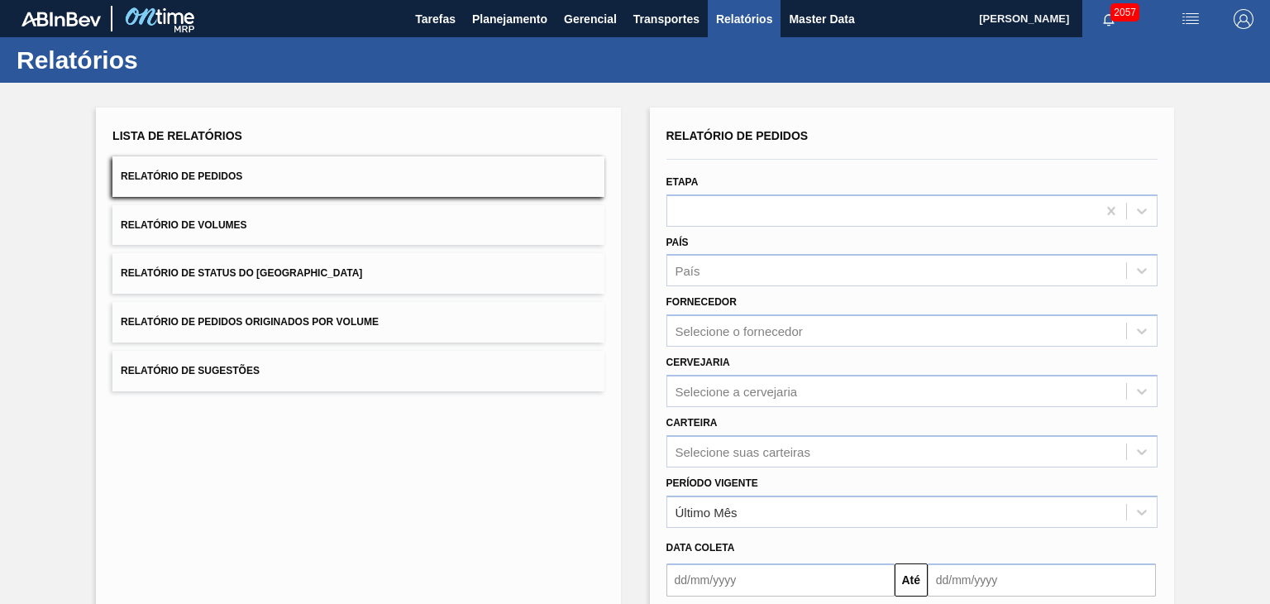 This screenshot has height=604, width=1270. I want to click on div: Selecione o fornecedor, so click(739, 331).